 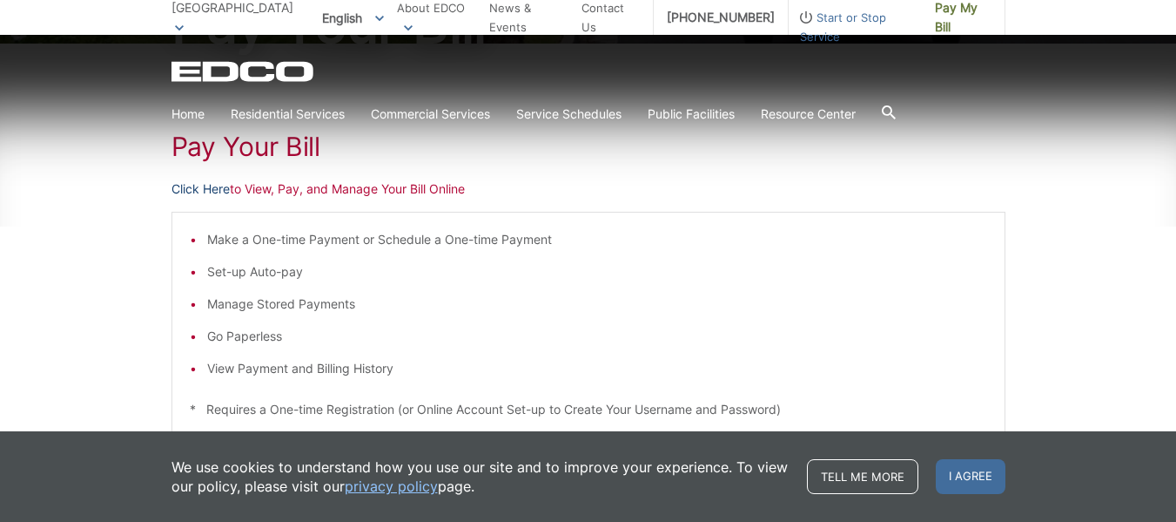 I want to click on li: Manage Stored Payments, so click(x=597, y=304).